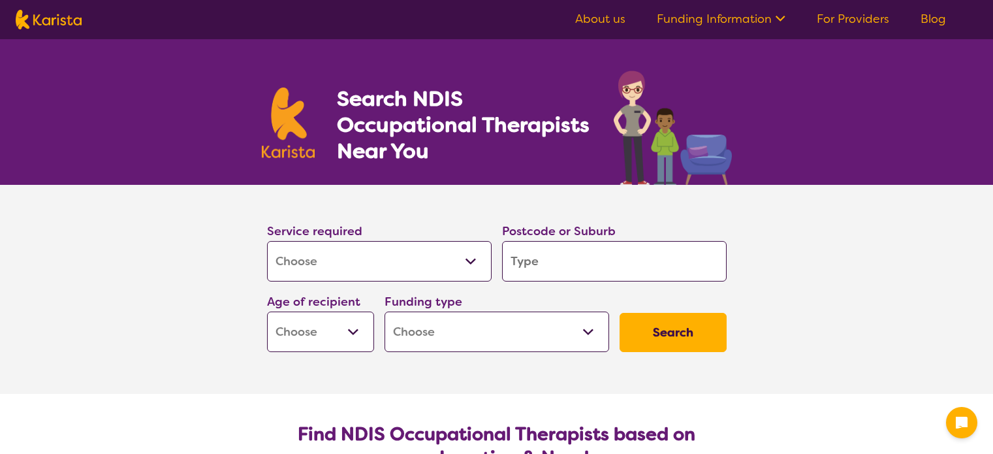 This screenshot has height=454, width=993. What do you see at coordinates (721, 19) in the screenshot?
I see `a: Funding Information` at bounding box center [721, 19].